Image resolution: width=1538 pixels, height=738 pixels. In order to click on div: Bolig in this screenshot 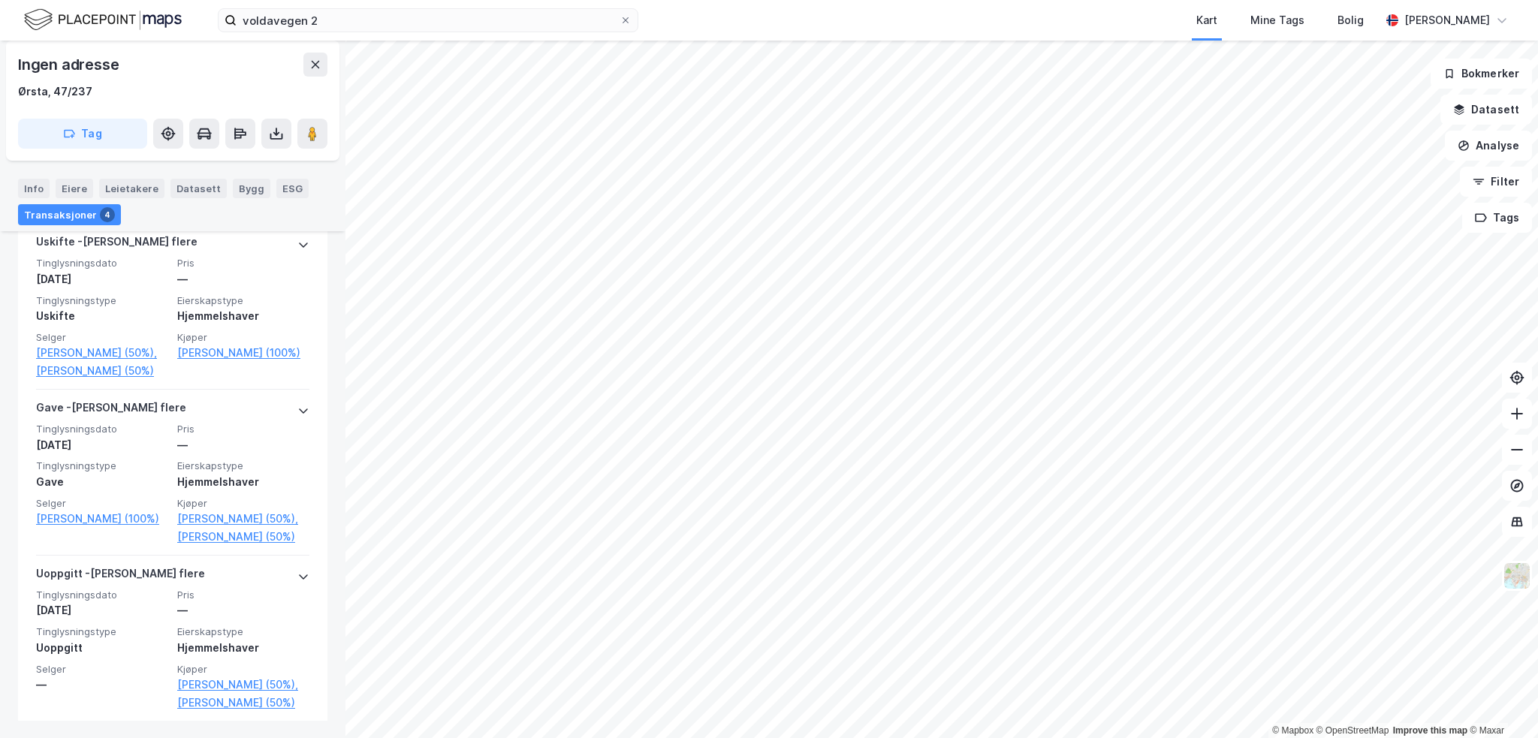, I will do `click(1350, 20)`.